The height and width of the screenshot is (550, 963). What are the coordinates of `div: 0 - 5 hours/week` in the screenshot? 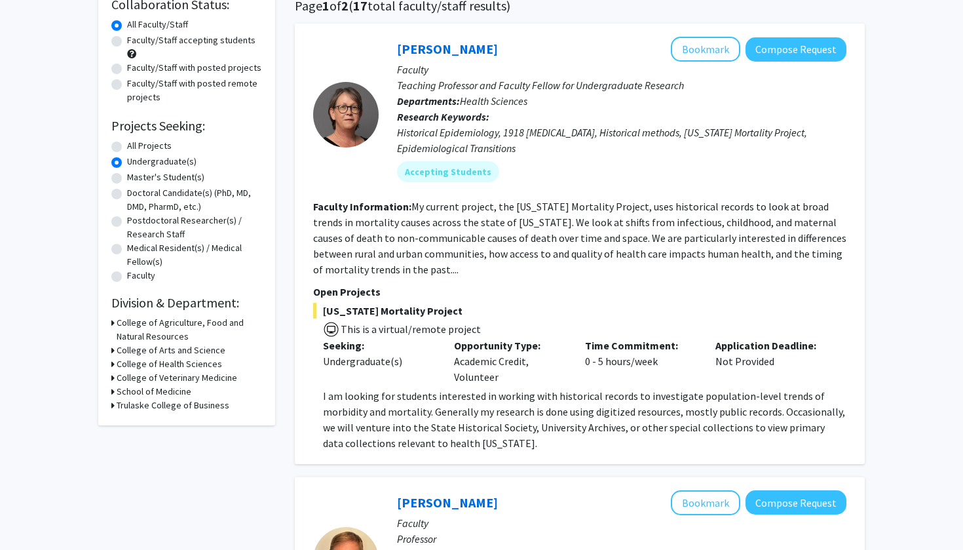 It's located at (641, 361).